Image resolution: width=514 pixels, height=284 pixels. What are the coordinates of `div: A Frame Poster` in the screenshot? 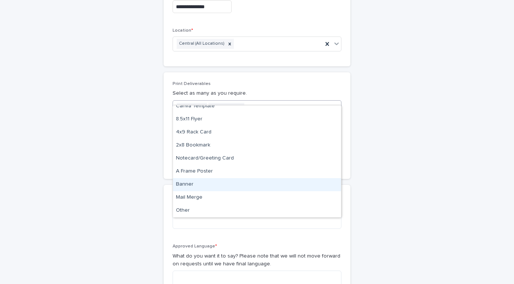 It's located at (257, 172).